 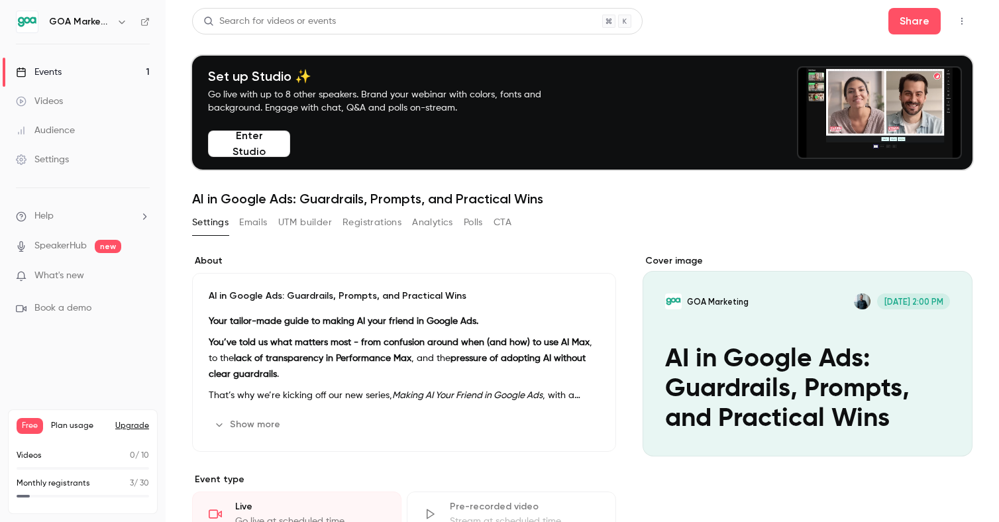 I want to click on div: Audience, so click(x=45, y=130).